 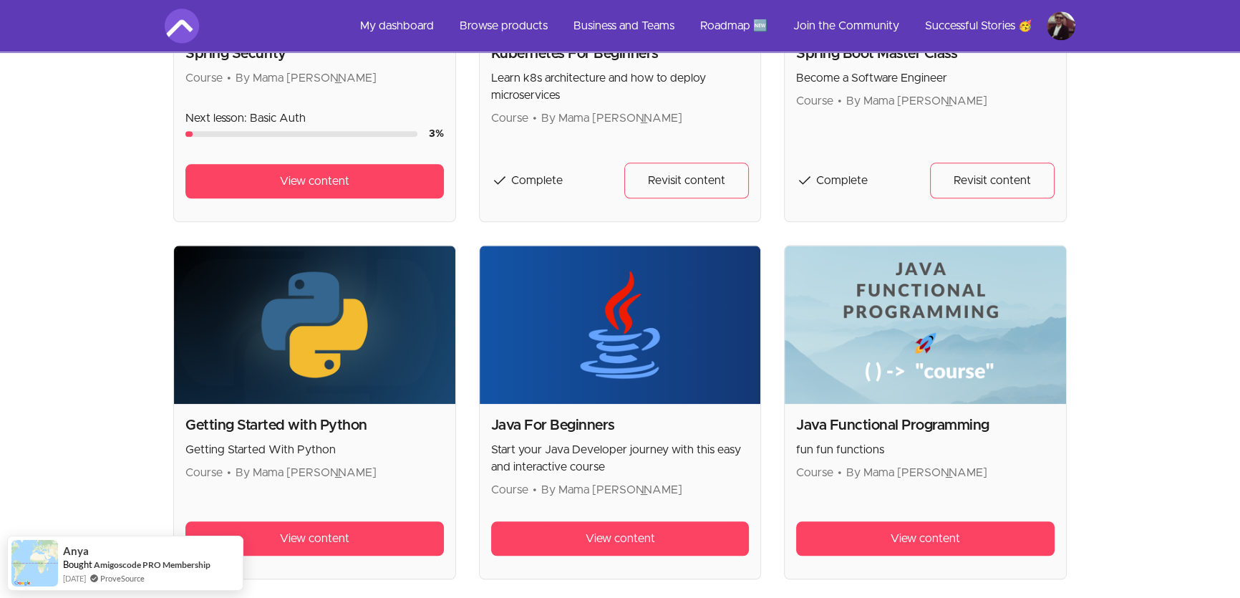 What do you see at coordinates (925, 324) in the screenshot?
I see `img: Product image for Java Functional Programming` at bounding box center [925, 324].